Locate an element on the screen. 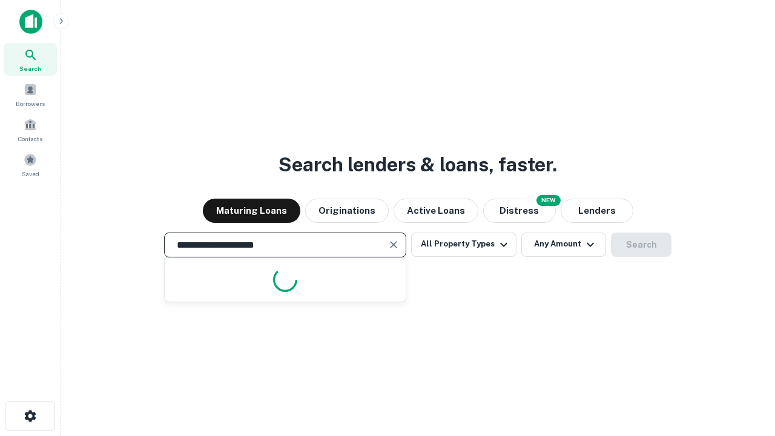 This screenshot has width=775, height=436. div: Chat Widget is located at coordinates (745, 368).